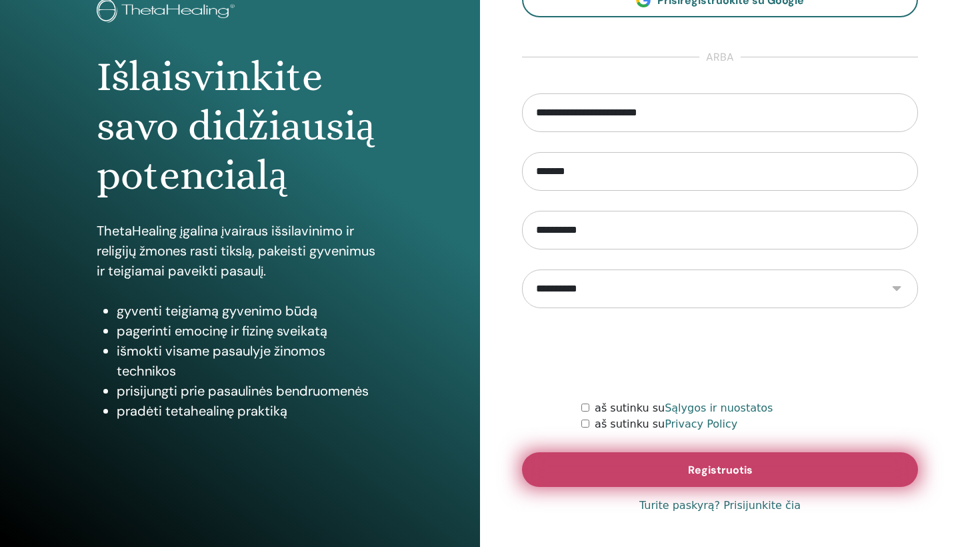 The height and width of the screenshot is (547, 960). What do you see at coordinates (240, 126) in the screenshot?
I see `h1: Išlaisvinkite savo didžiausią potencialą` at bounding box center [240, 126].